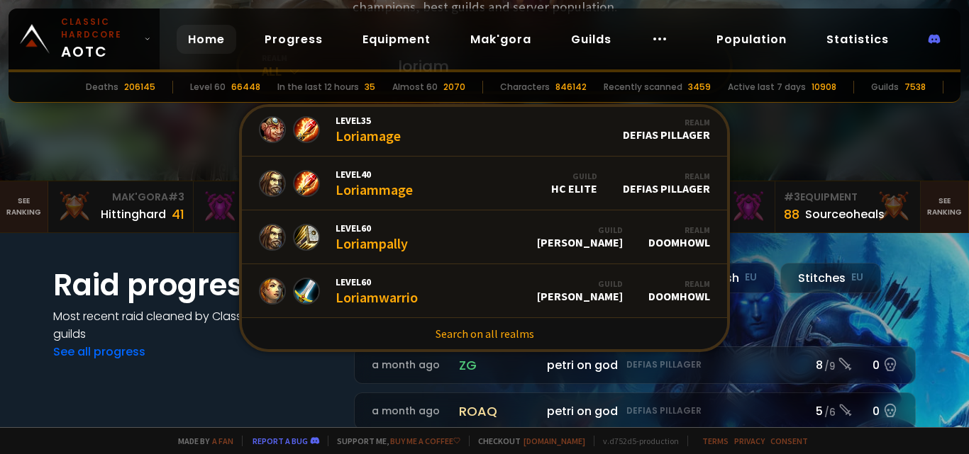 Image resolution: width=969 pixels, height=454 pixels. Describe the element at coordinates (484, 130) in the screenshot. I see `a: Level35LoriamageRealmDefias Pillager` at that location.